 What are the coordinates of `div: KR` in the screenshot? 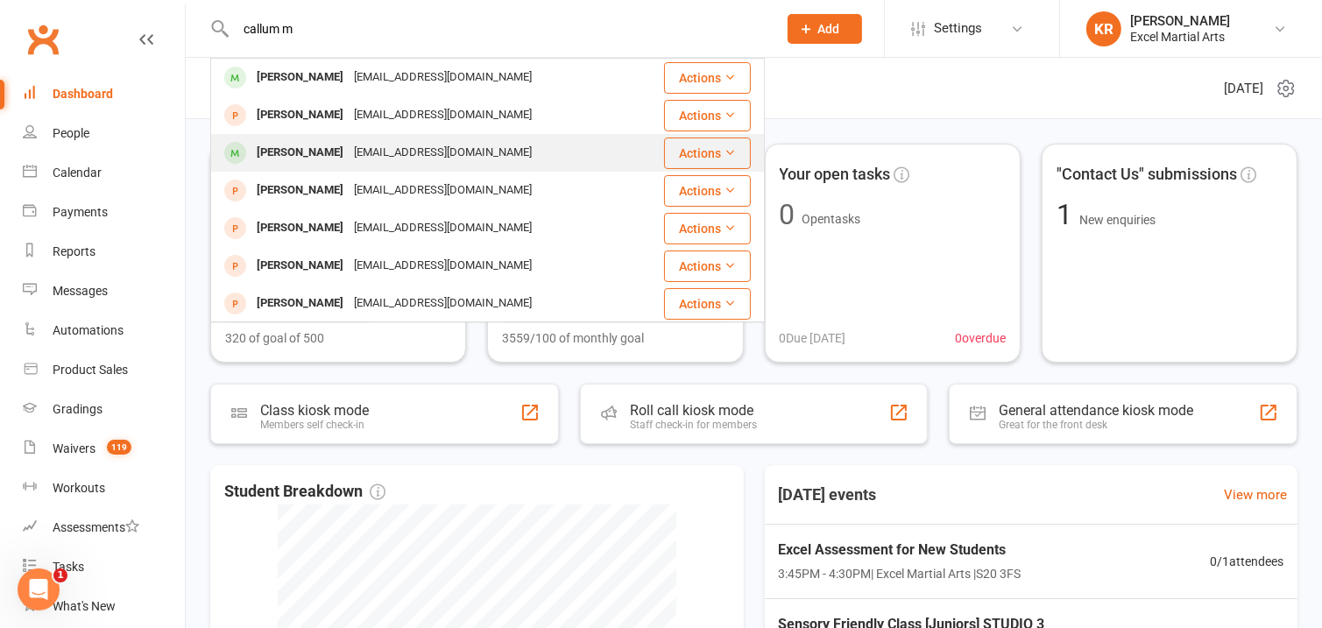 It's located at (1104, 29).